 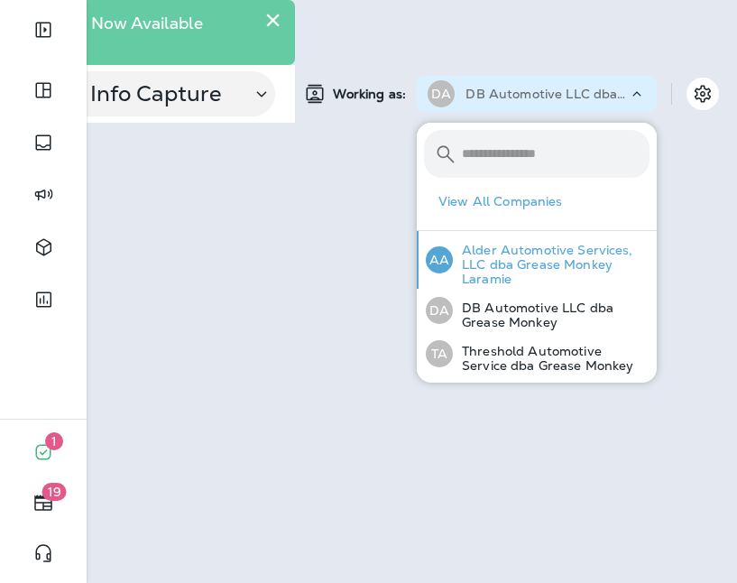 I want to click on span: 19, so click(x=54, y=491).